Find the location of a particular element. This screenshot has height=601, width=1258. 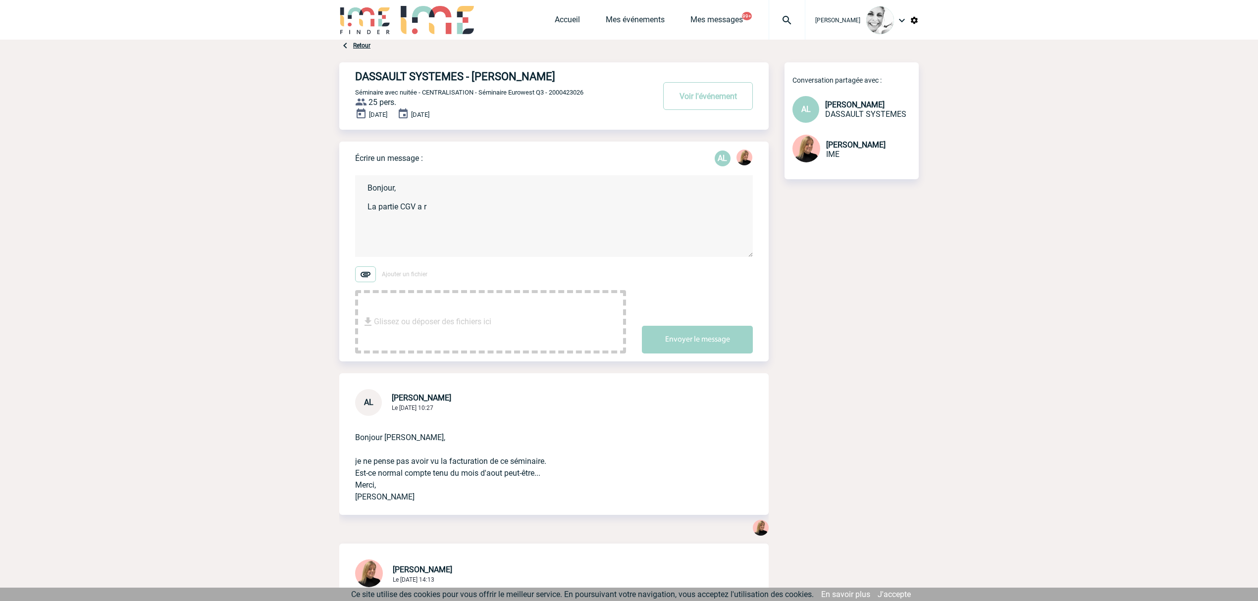

span: Ce site utilise des cookies pour vous offrir le meilleur service. En poursuivant votre navigation... is located at coordinates (582, 594).